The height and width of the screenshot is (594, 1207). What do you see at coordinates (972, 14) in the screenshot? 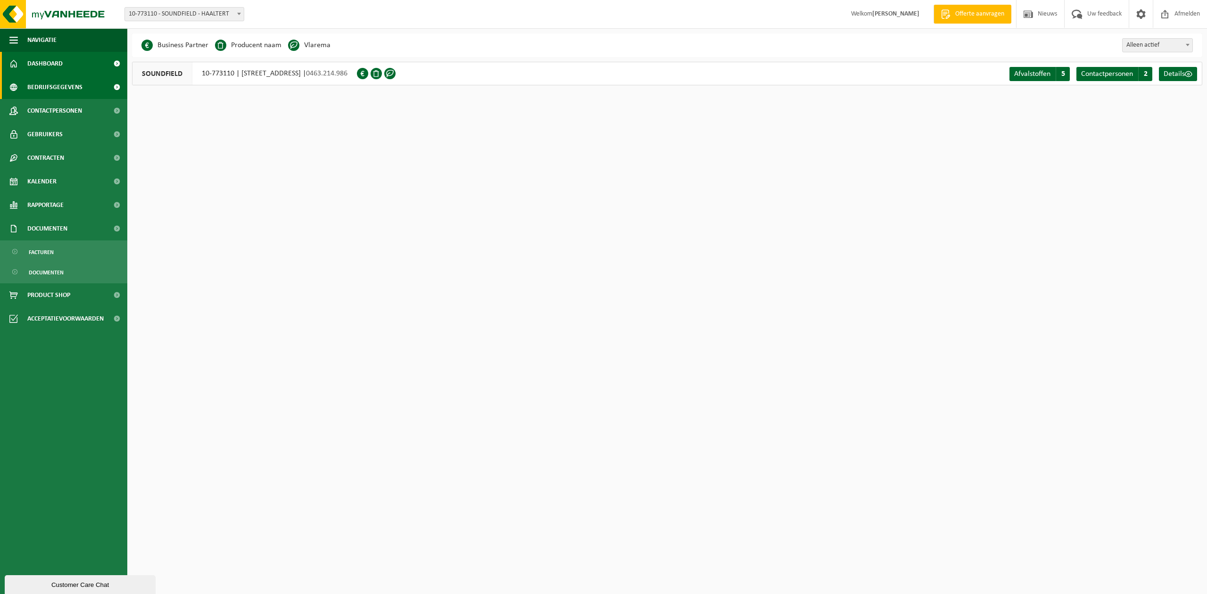
I see `a: Offerte aanvragen` at bounding box center [972, 14].